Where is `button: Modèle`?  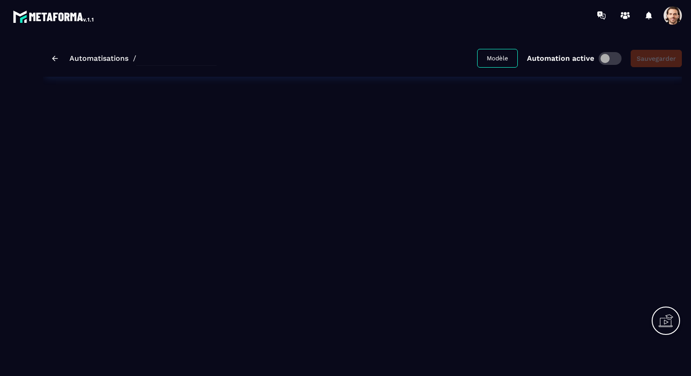 button: Modèle is located at coordinates (497, 58).